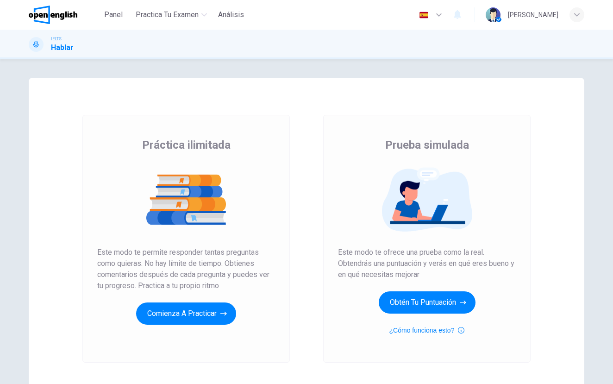 This screenshot has width=613, height=384. I want to click on button: ¿Cómo funciona esto?, so click(427, 330).